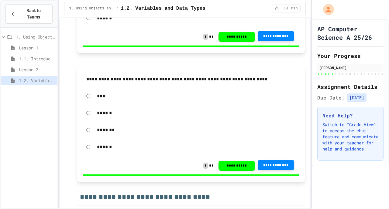 The image size is (389, 209). Describe the element at coordinates (350, 33) in the screenshot. I see `h1: AP Computer Science A 25/26` at that location.